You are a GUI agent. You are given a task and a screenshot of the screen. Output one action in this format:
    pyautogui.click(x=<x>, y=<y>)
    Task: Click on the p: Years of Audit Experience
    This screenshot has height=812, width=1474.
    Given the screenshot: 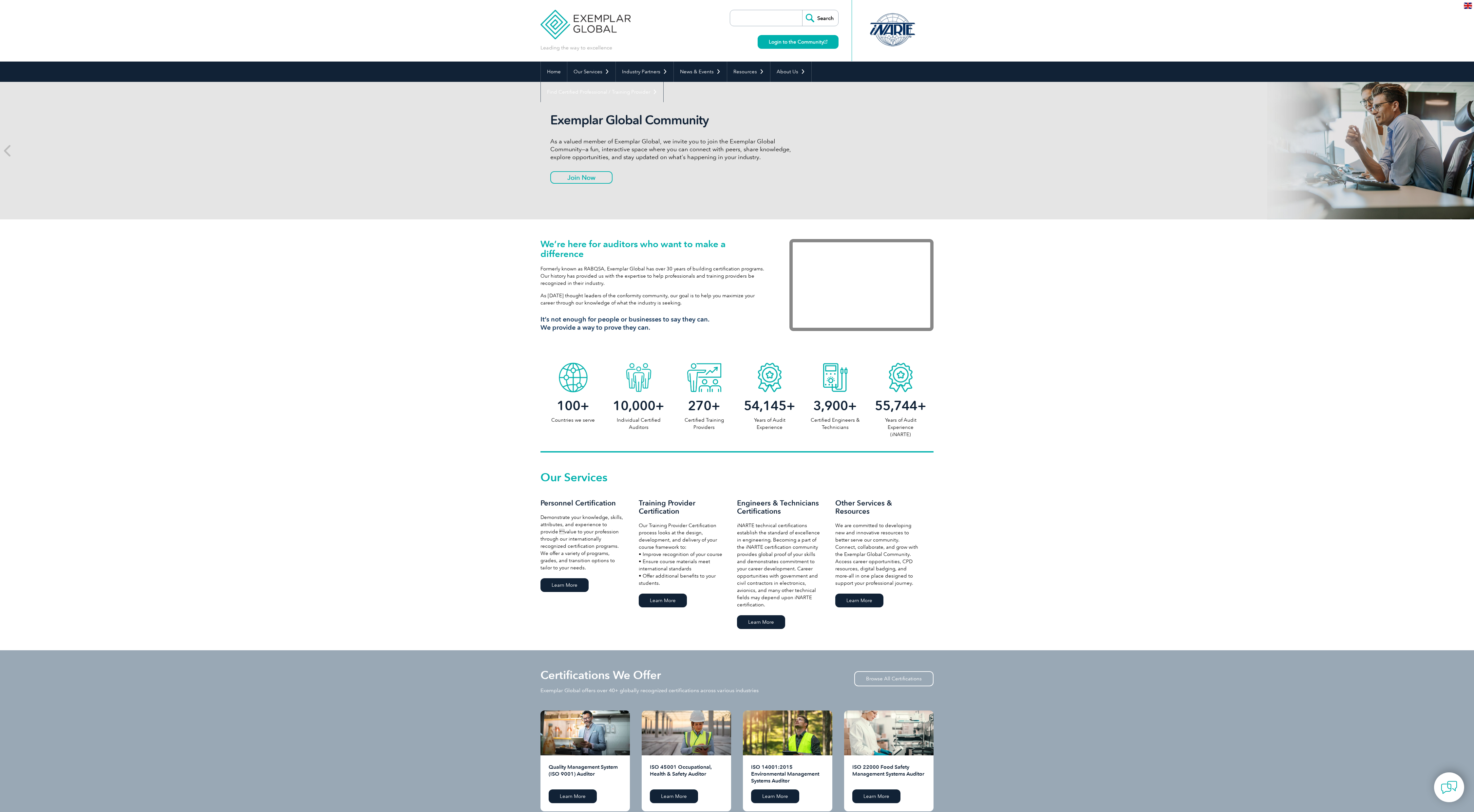 What is the action you would take?
    pyautogui.click(x=770, y=423)
    